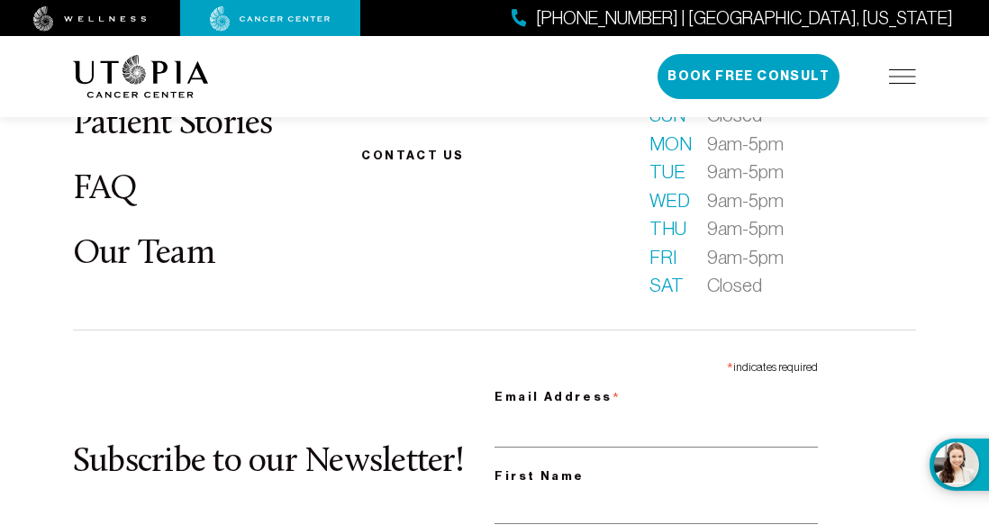 This screenshot has height=525, width=989. What do you see at coordinates (141, 77) in the screenshot?
I see `img: logo` at bounding box center [141, 77].